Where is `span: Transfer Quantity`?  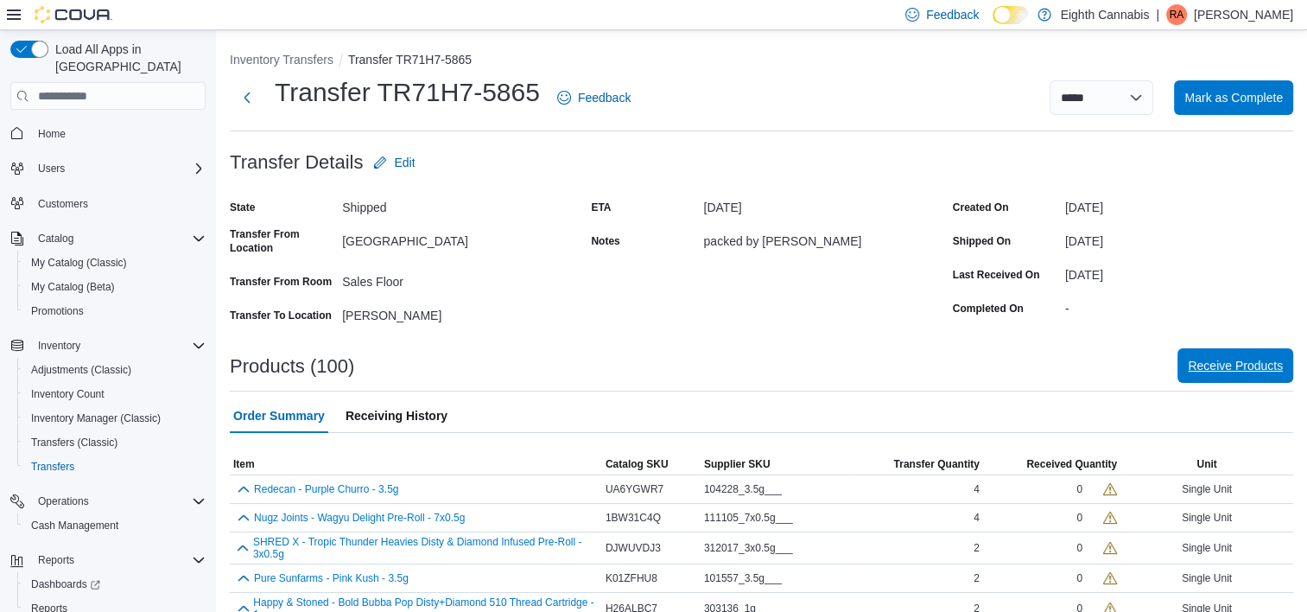
span: Transfer Quantity is located at coordinates (936, 464).